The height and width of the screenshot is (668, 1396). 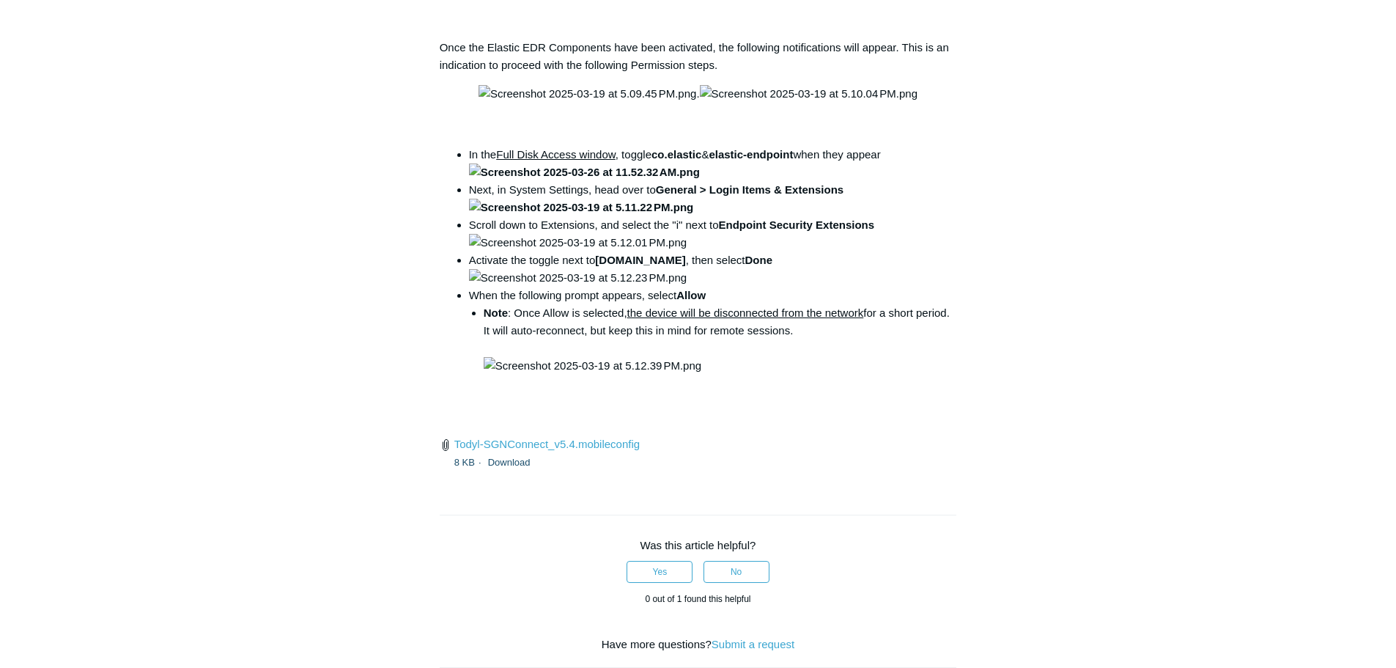 What do you see at coordinates (577, 243) in the screenshot?
I see `img: Screenshot 2025-03-19 at 5.12.01 PM.png` at bounding box center [577, 243].